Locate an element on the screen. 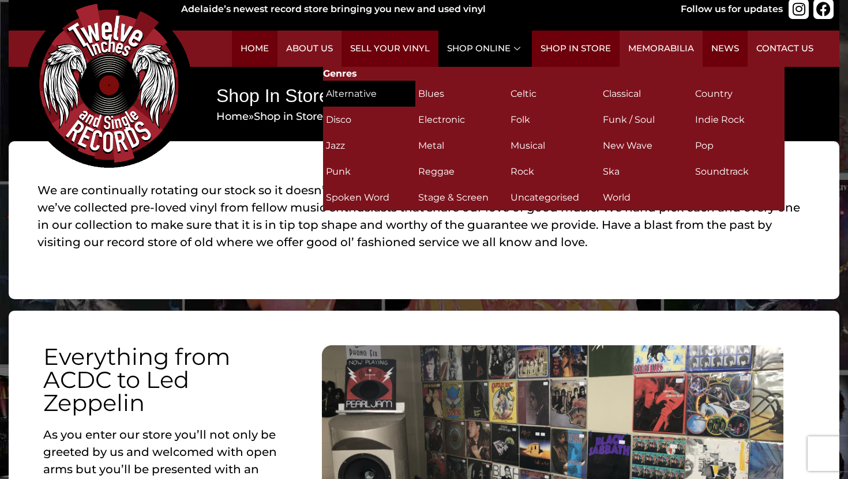 Image resolution: width=848 pixels, height=479 pixels. a: Visit product category Classical is located at coordinates (646, 93).